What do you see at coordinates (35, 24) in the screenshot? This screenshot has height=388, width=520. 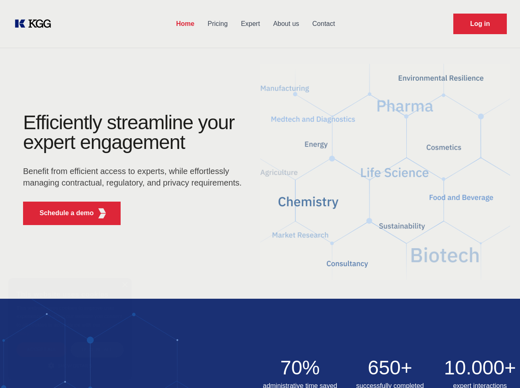 I see `a: KOL Knowledge Platform: Talk to Key External Experts (KEE)` at bounding box center [35, 24].